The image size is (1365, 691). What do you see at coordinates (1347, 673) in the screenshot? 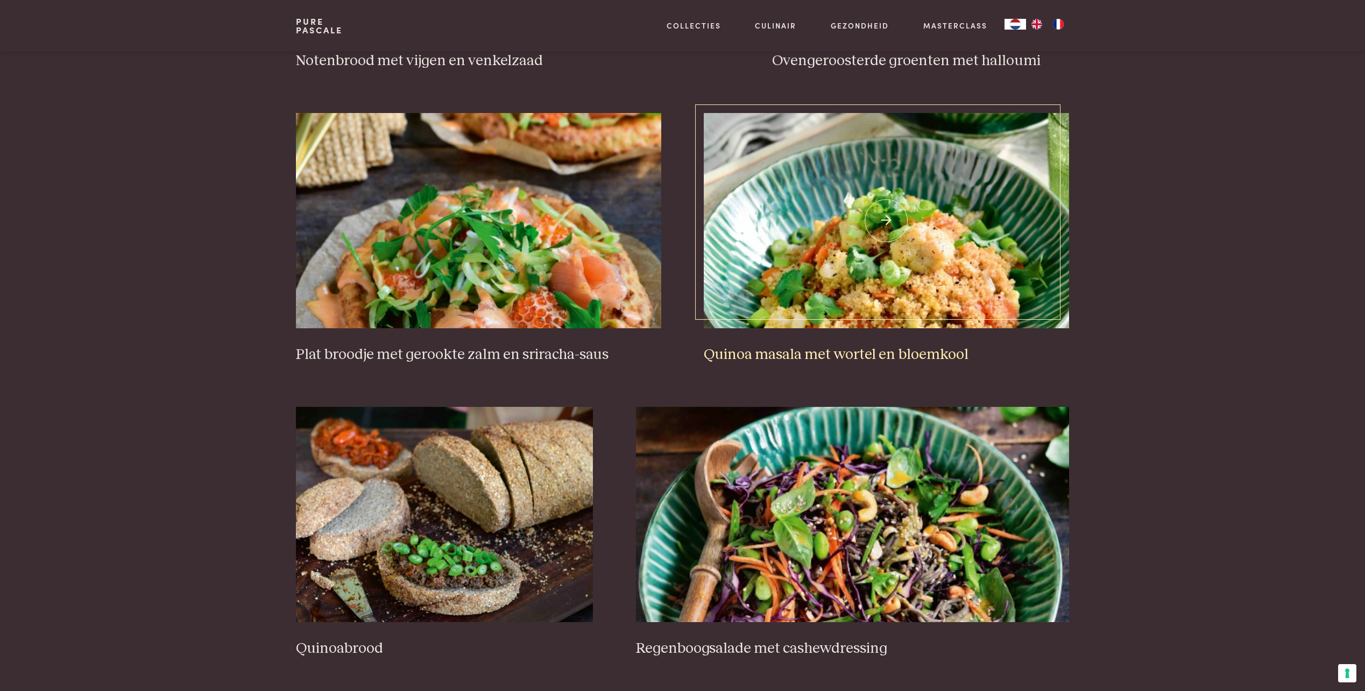
I see `button: Uw voorkeuren voor toestemming voor trackingtechnologieën` at bounding box center [1347, 673].